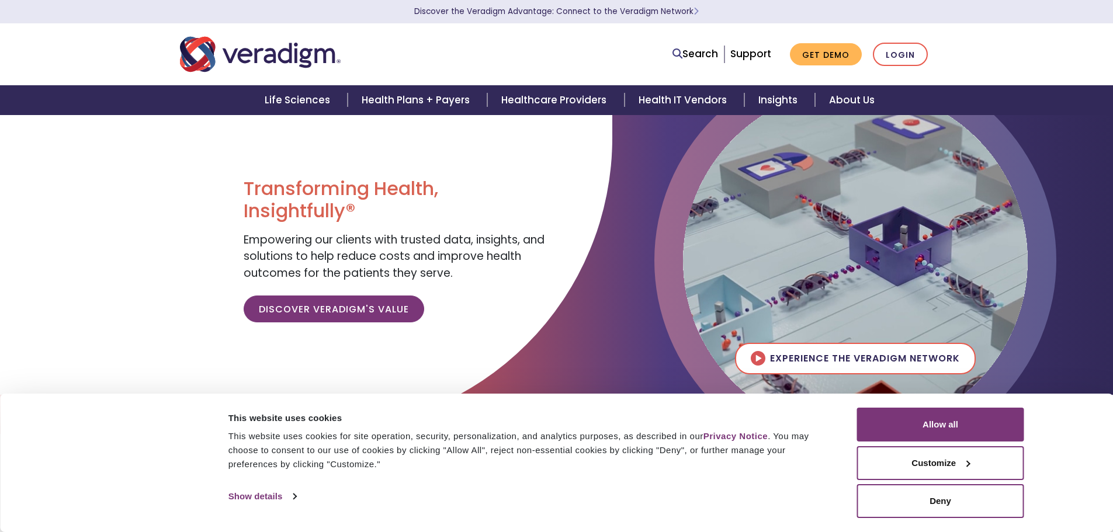 Image resolution: width=1113 pixels, height=532 pixels. Describe the element at coordinates (696, 11) in the screenshot. I see `span: Learn More` at that location.